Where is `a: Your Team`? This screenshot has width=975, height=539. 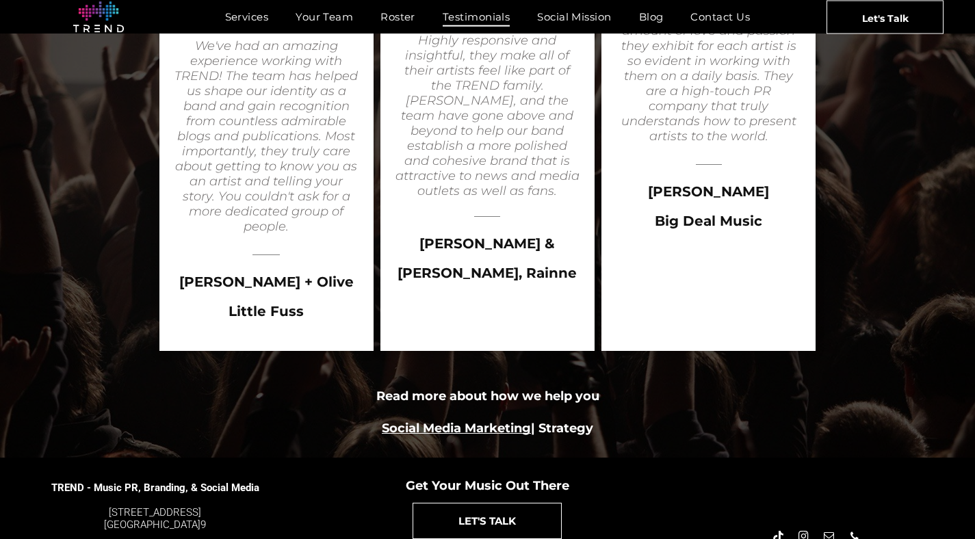 a: Your Team is located at coordinates (324, 16).